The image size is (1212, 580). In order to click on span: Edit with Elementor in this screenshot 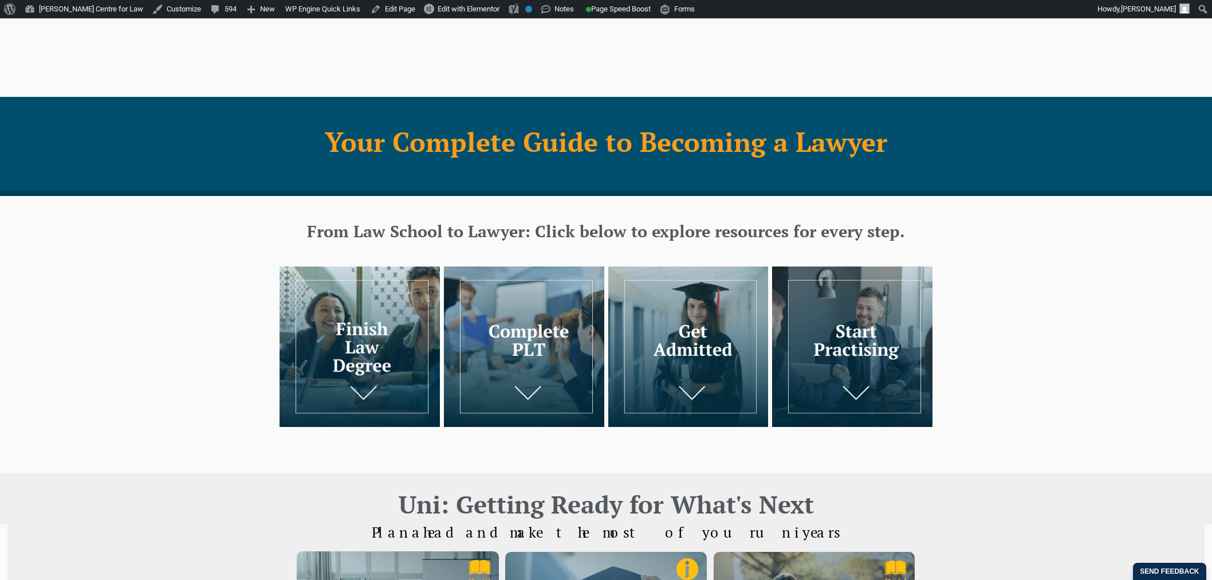, I will do `click(468, 9)`.